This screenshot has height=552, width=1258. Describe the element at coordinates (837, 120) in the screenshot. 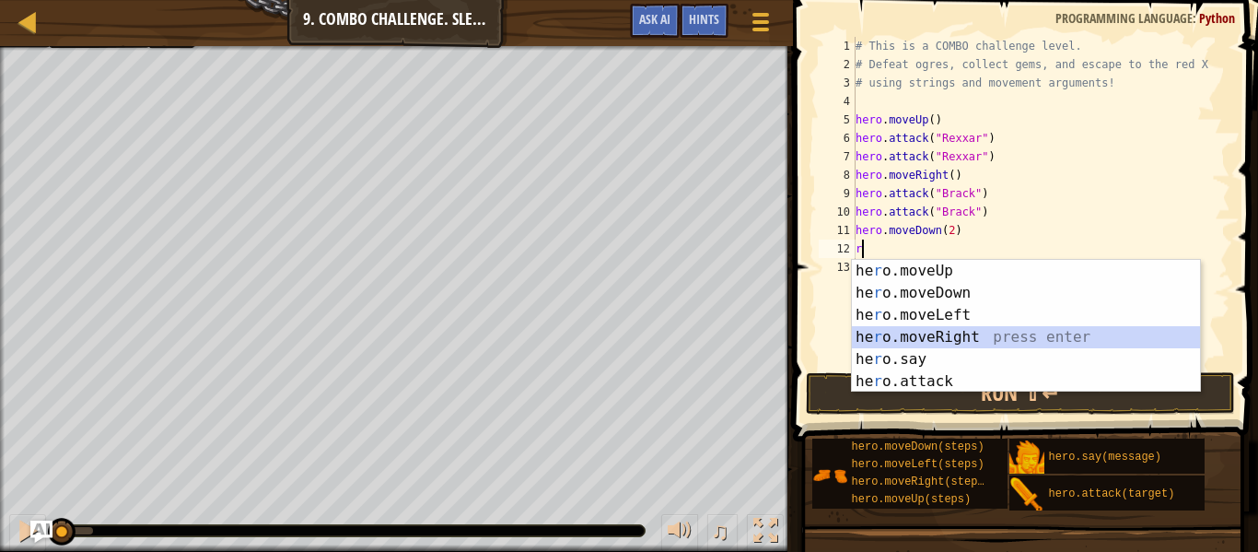

I see `div: 5` at that location.